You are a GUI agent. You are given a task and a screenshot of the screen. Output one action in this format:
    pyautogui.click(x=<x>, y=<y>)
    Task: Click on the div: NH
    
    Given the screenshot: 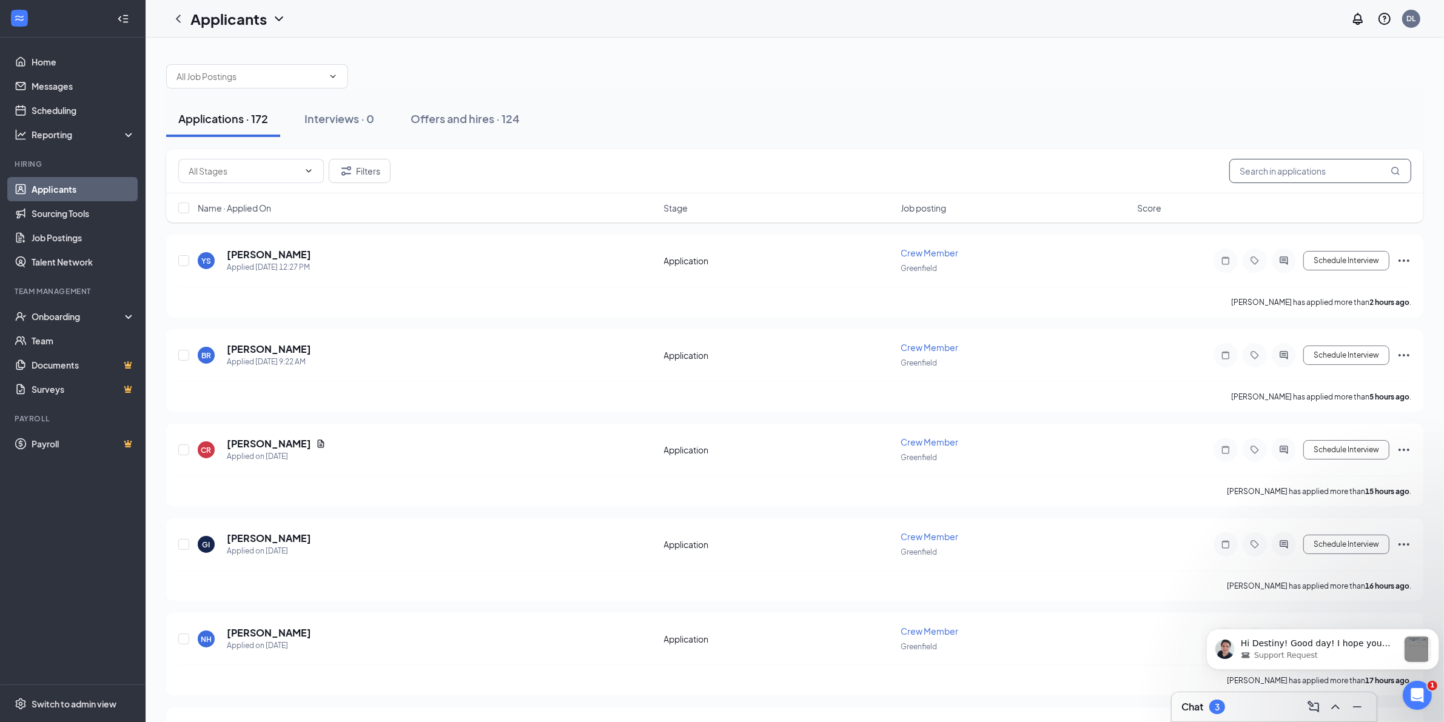 What is the action you would take?
    pyautogui.click(x=206, y=639)
    